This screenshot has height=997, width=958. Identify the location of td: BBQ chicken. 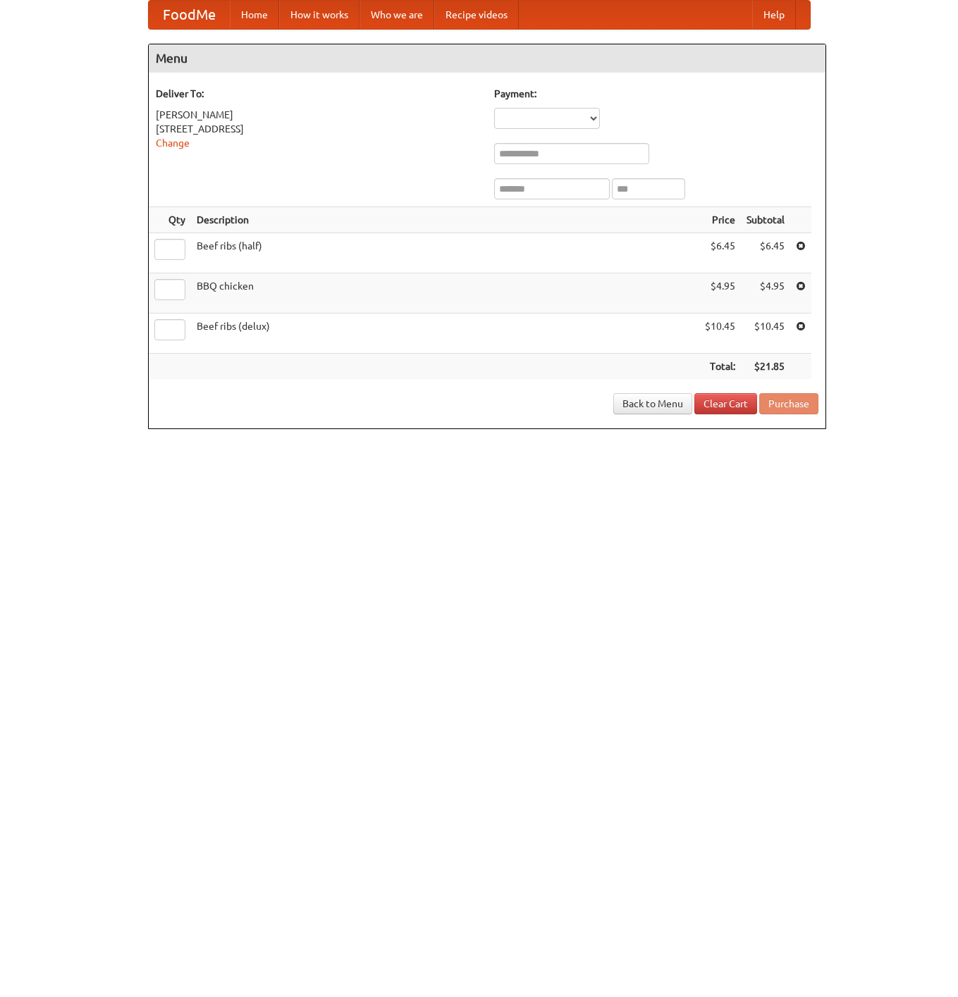
(445, 293).